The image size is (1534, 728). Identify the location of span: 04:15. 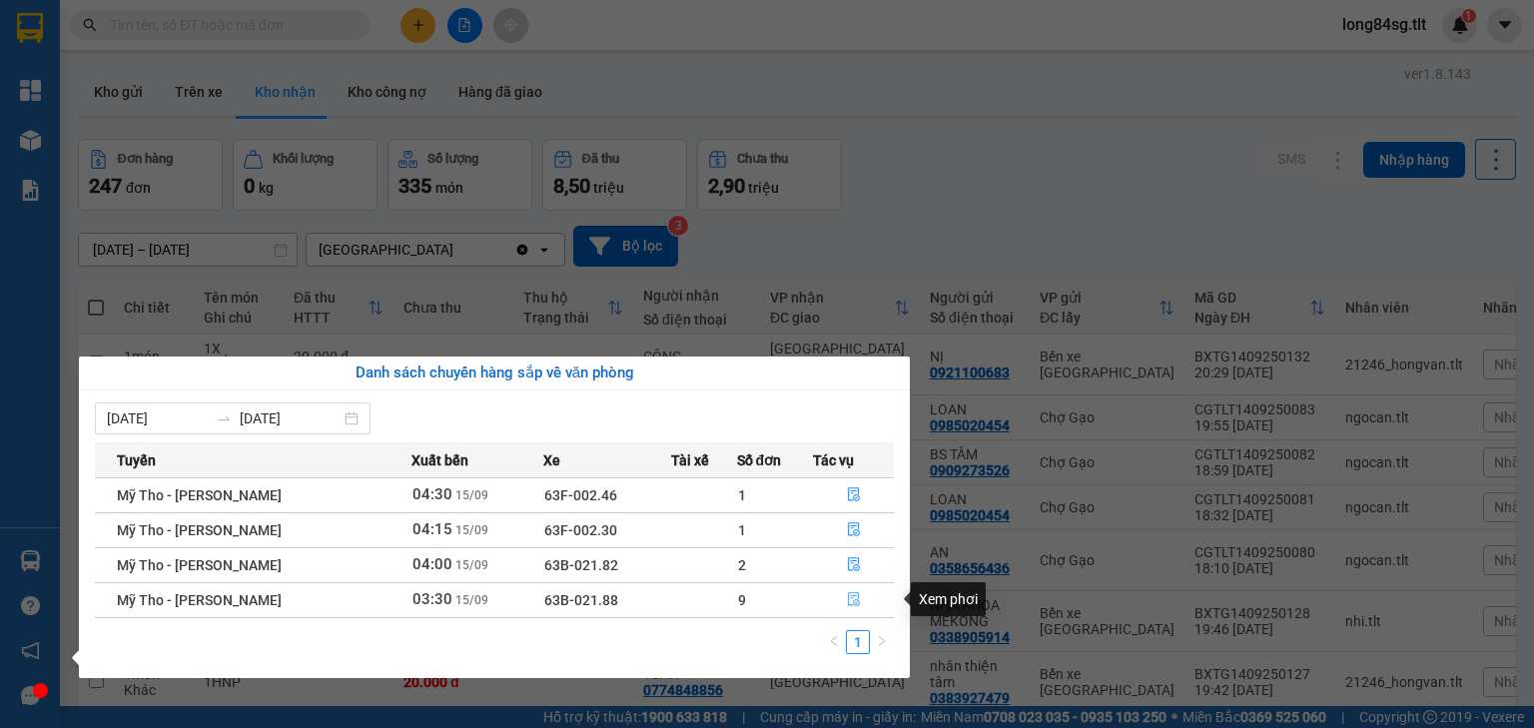
(432, 529).